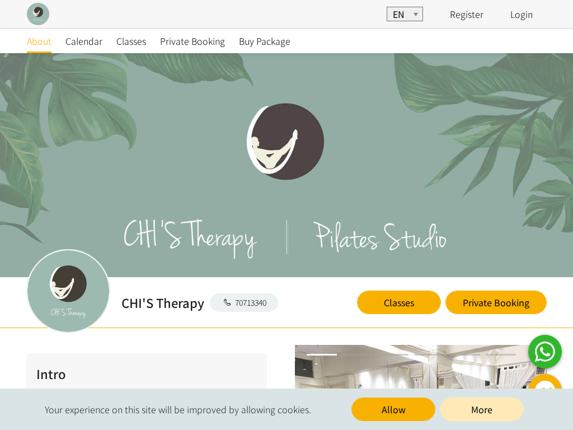 This screenshot has width=573, height=430. I want to click on a: Buy Package, so click(265, 41).